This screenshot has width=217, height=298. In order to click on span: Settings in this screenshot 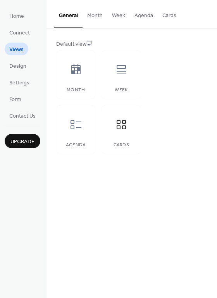, I will do `click(19, 83)`.